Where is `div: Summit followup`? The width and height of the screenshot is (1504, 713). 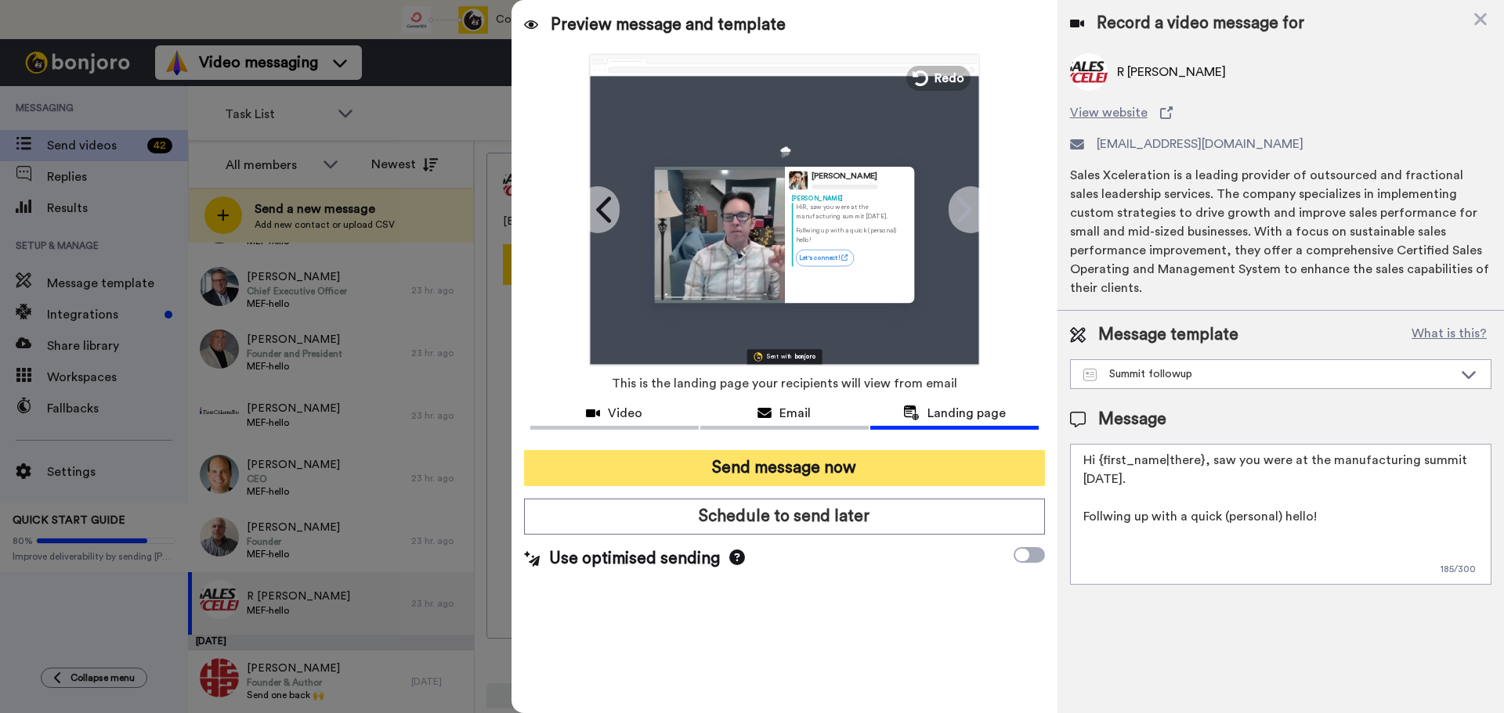 div: Summit followup is located at coordinates (1268, 374).